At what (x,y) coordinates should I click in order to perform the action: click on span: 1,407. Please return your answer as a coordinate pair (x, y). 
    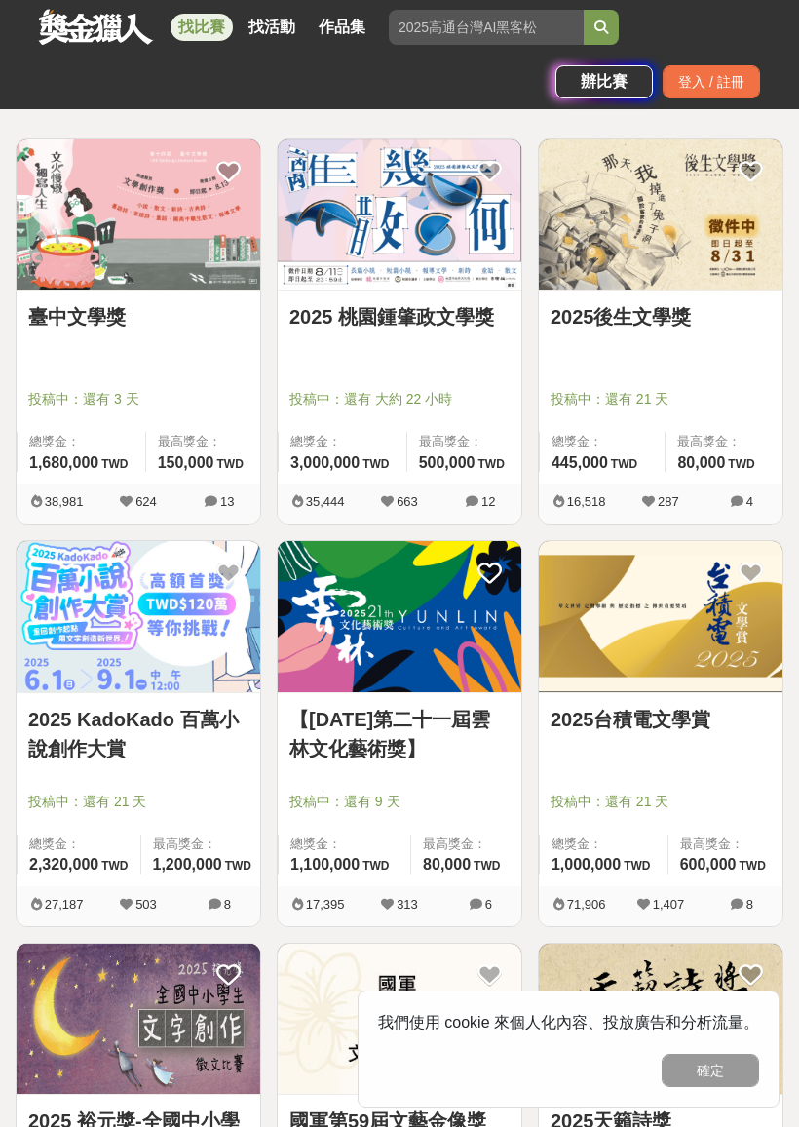
    Looking at the image, I should click on (669, 903).